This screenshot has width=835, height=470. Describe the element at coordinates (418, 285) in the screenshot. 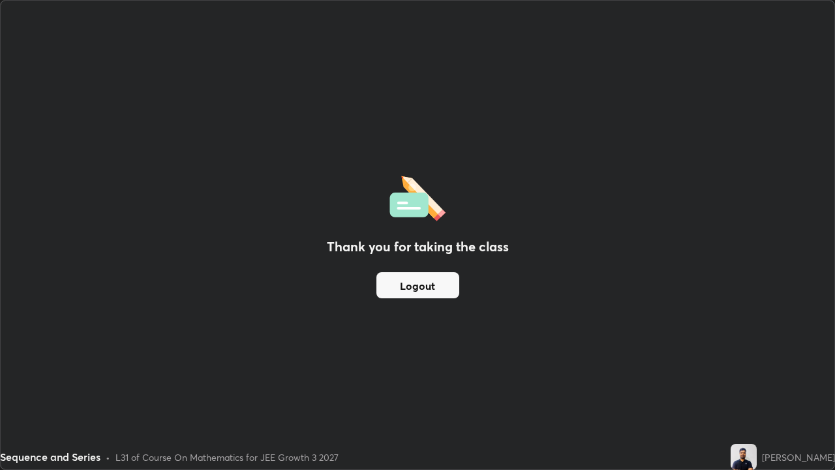

I see `button: Logout` at that location.